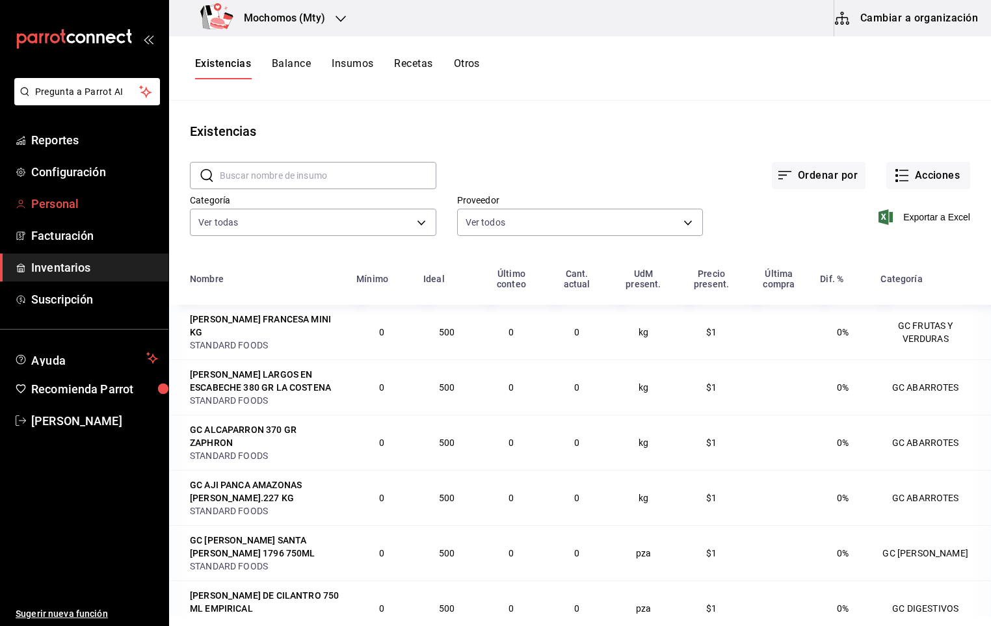  Describe the element at coordinates (643, 553) in the screenshot. I see `td: pza` at that location.